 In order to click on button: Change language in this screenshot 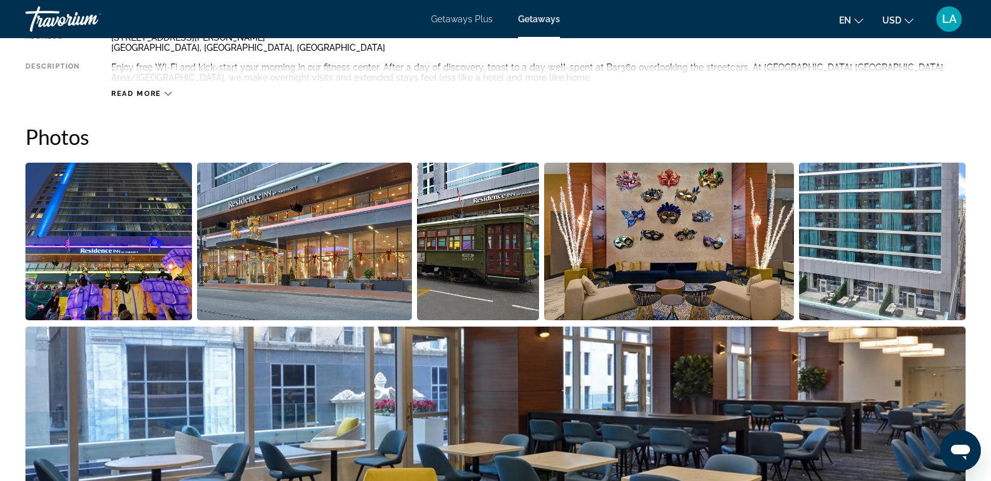, I will do `click(851, 20)`.